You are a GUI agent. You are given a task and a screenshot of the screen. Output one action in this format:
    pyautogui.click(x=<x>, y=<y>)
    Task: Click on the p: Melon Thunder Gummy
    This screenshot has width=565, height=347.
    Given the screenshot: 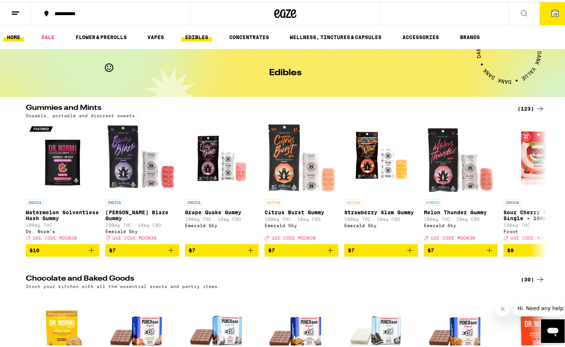 What is the action you would take?
    pyautogui.click(x=461, y=210)
    